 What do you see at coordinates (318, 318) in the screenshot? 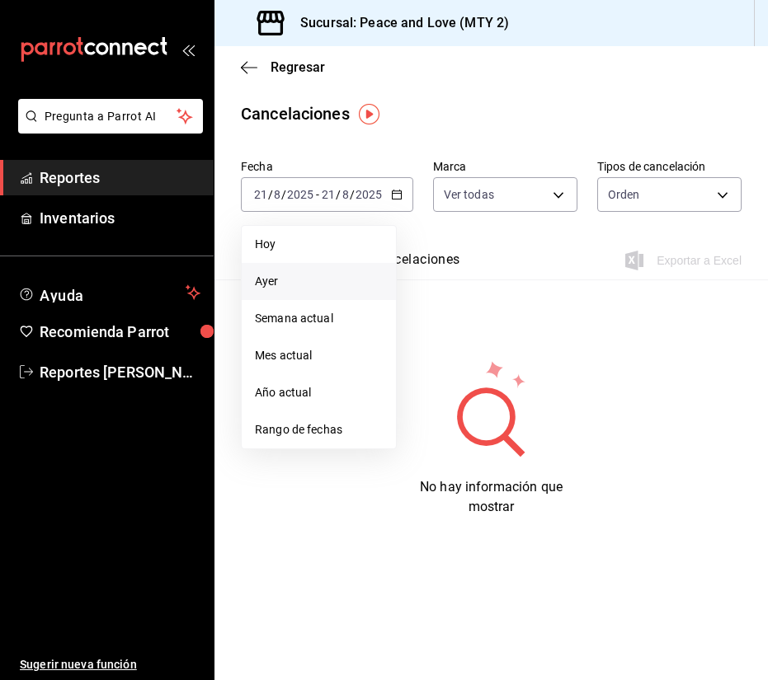
I see `span: Semana actual` at bounding box center [318, 318].